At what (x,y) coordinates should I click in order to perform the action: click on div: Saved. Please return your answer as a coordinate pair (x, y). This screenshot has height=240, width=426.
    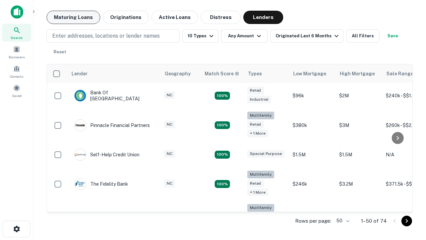
    Looking at the image, I should click on (17, 91).